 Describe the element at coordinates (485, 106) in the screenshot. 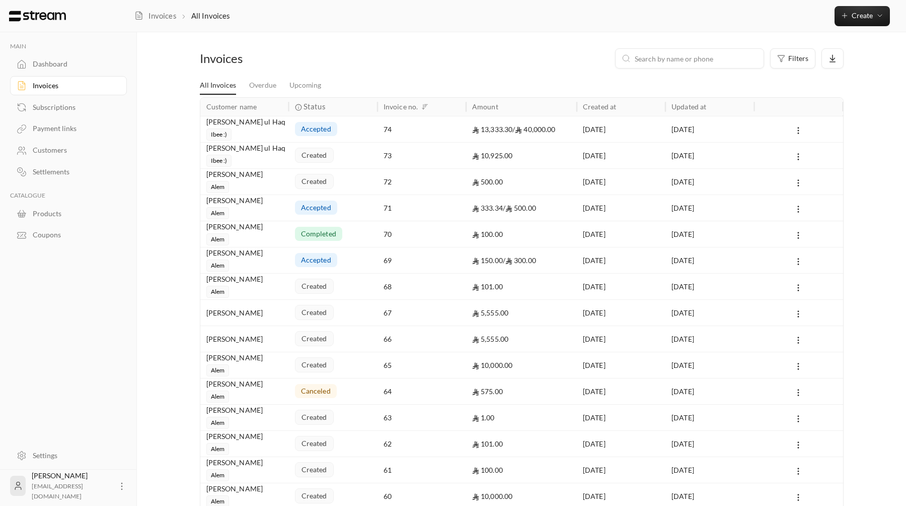

I see `div: Amount` at that location.